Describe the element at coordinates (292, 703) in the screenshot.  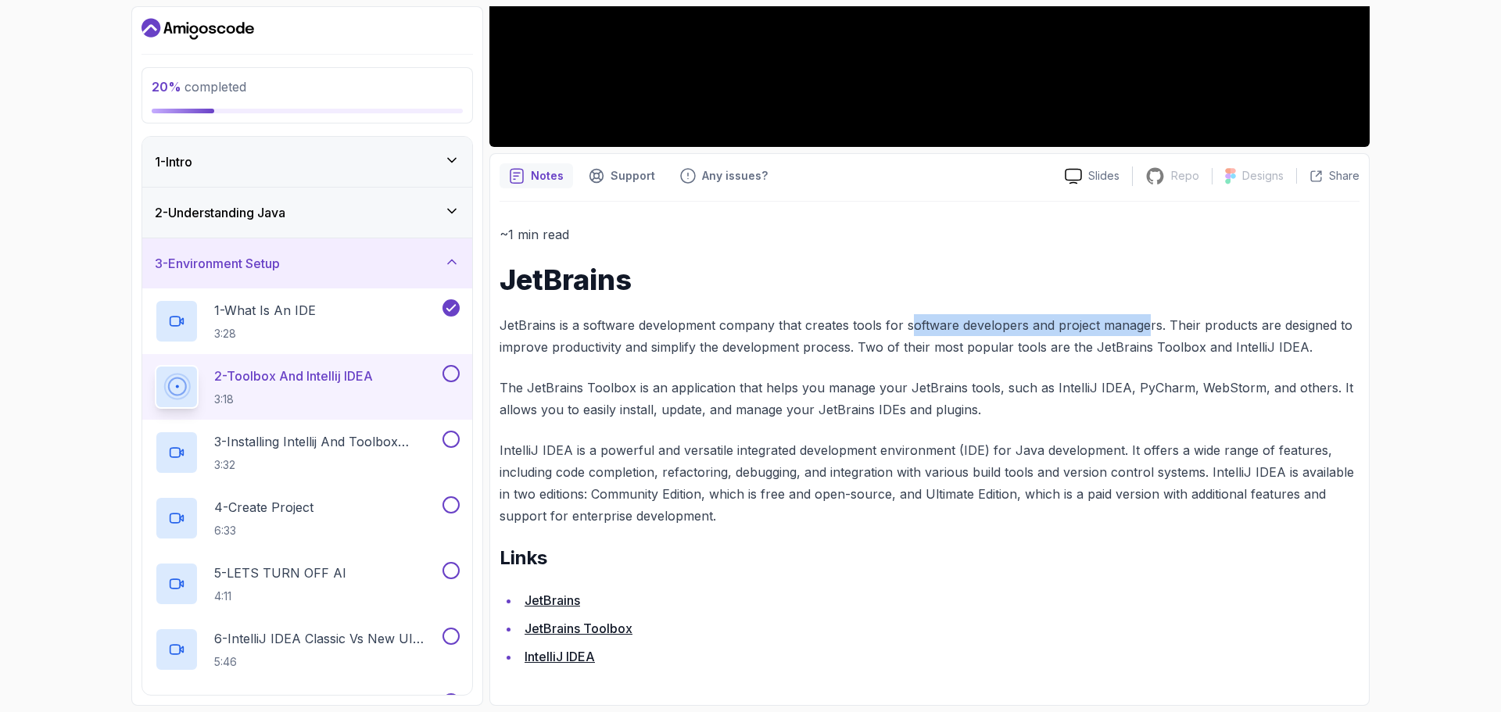
I see `p: 7 - Recommended Courses` at that location.